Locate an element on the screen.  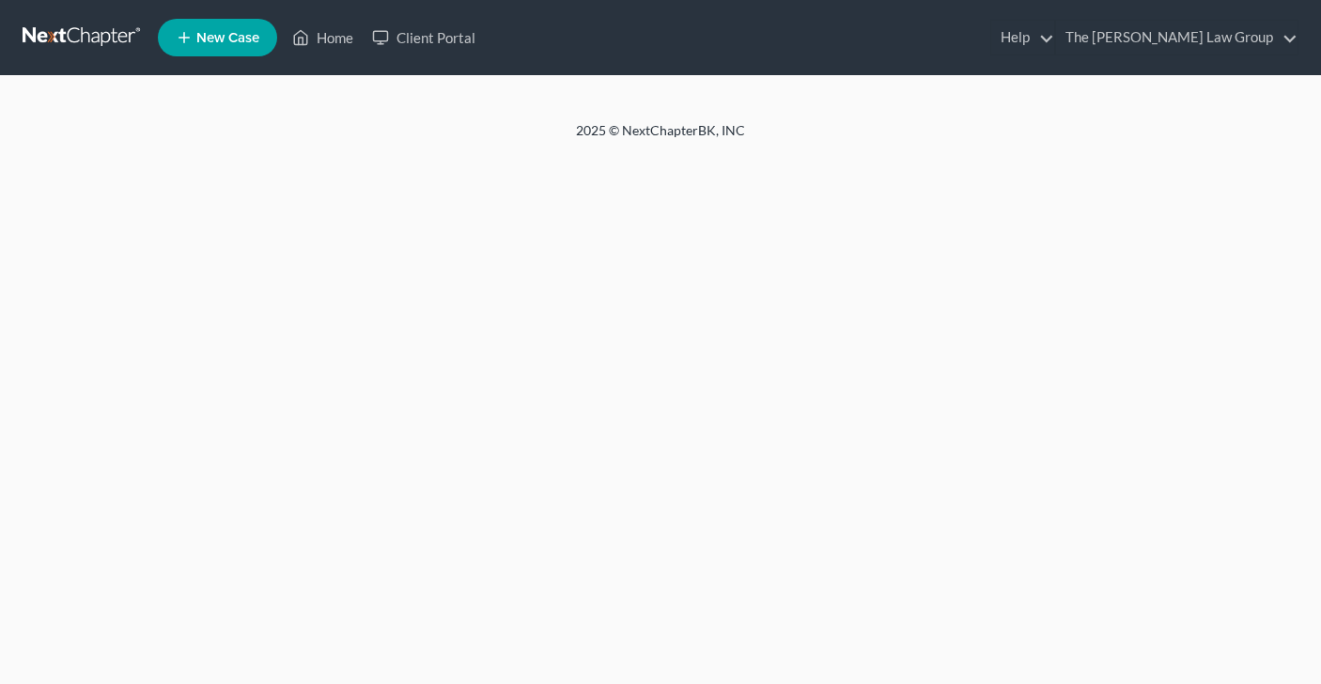
a: Home is located at coordinates (322, 38).